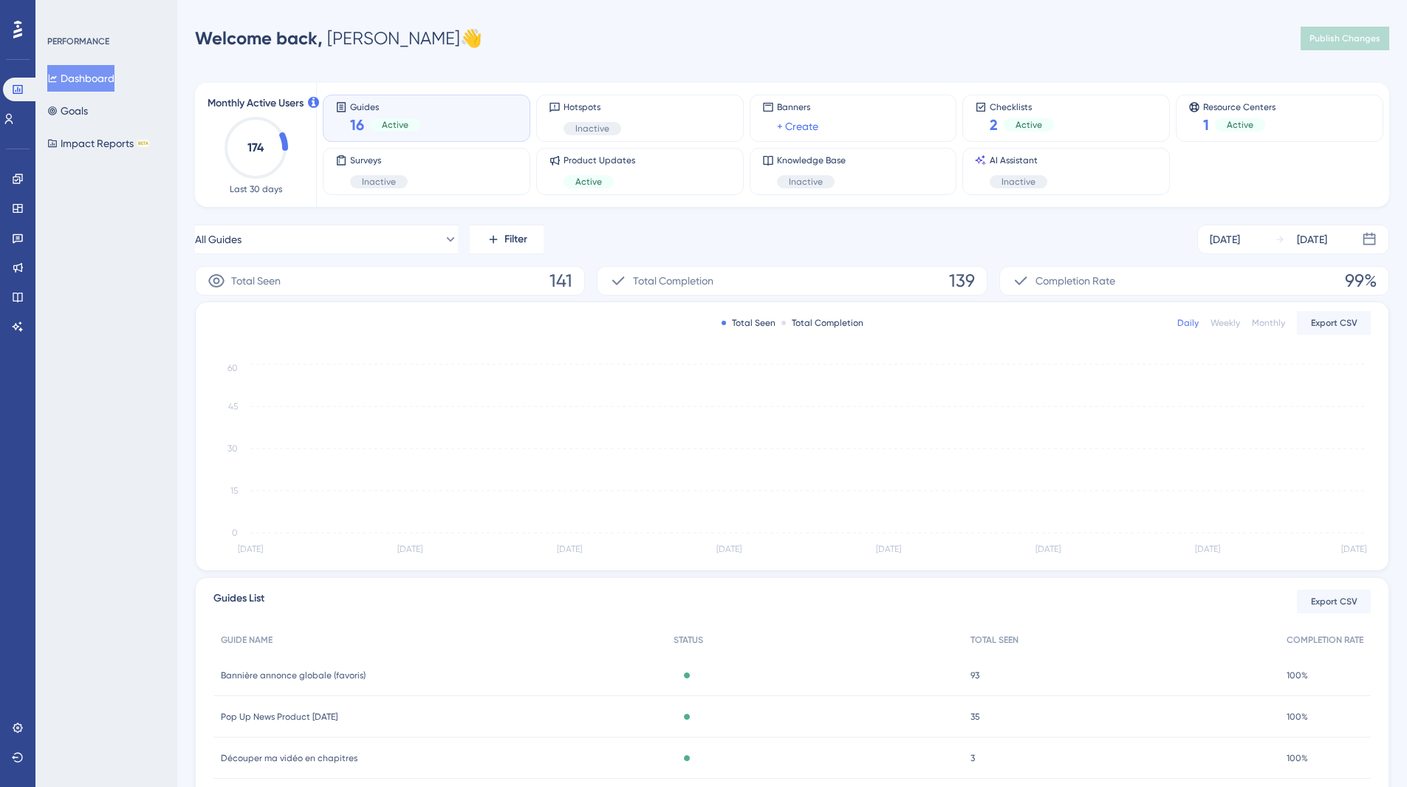 The image size is (1407, 787). I want to click on div: Weekly, so click(1225, 323).